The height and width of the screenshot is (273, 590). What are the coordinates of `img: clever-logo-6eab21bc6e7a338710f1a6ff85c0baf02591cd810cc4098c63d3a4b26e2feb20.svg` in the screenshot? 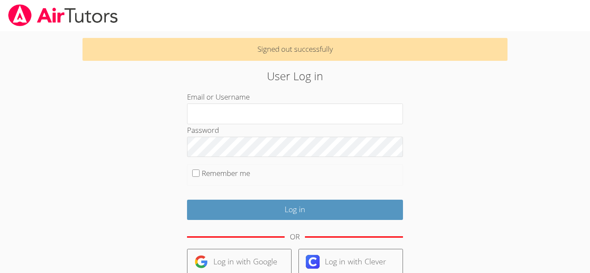 It's located at (312, 262).